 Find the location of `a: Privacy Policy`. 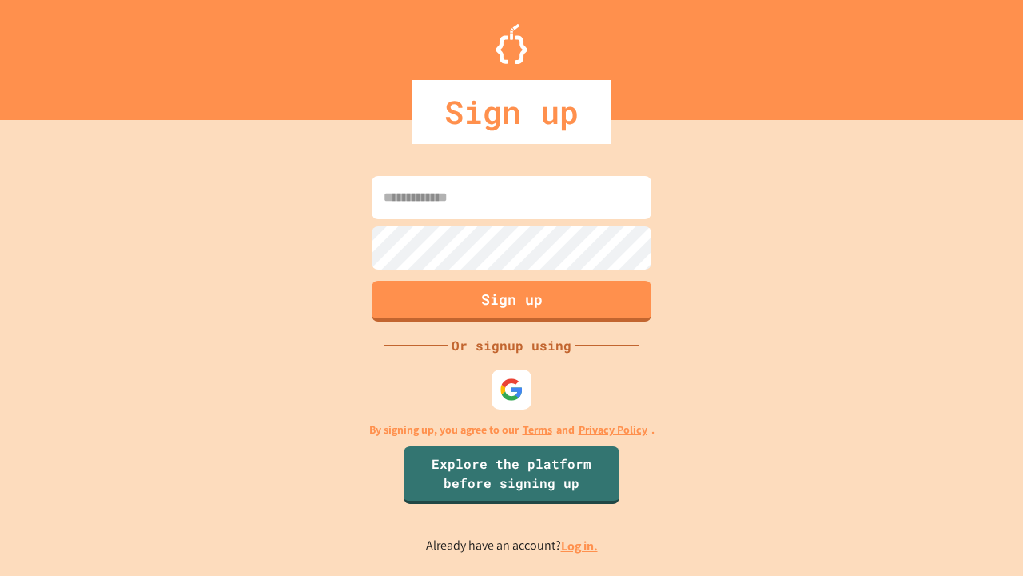

a: Privacy Policy is located at coordinates (613, 429).